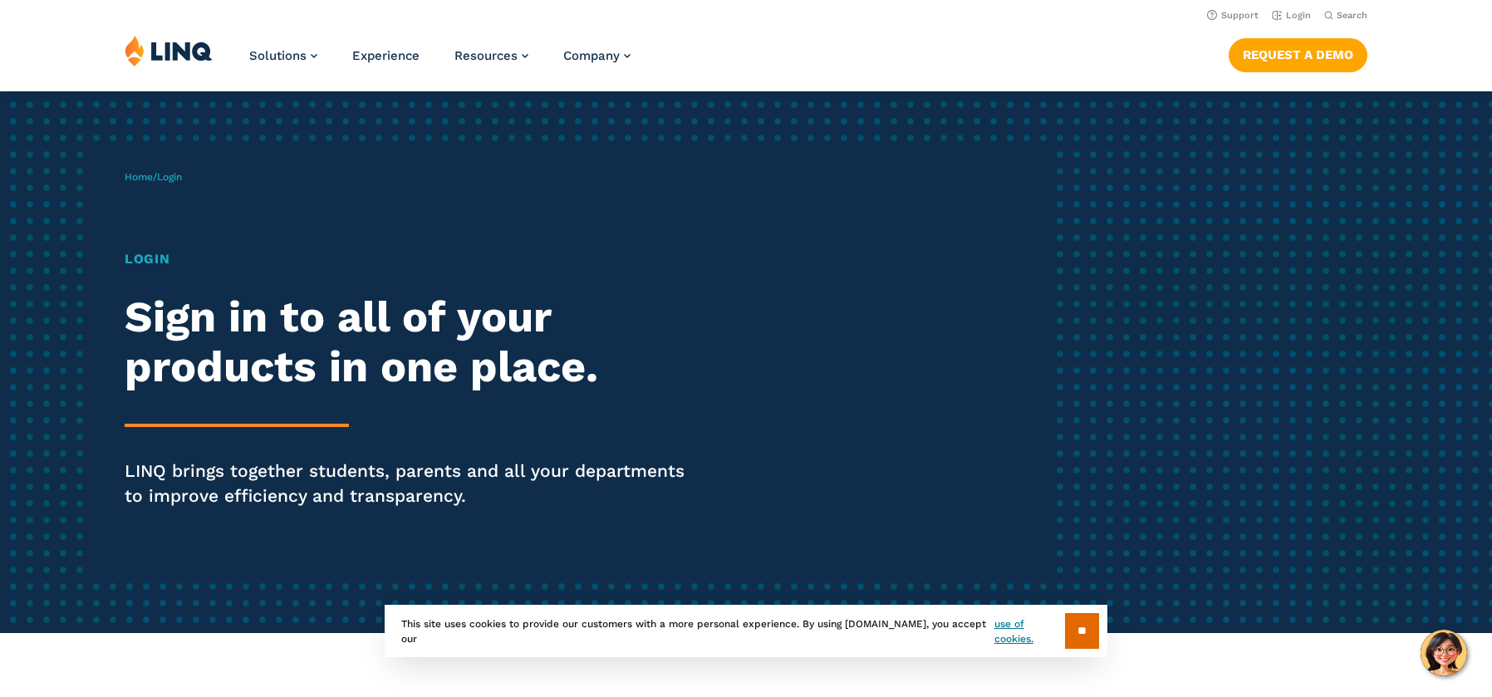 This screenshot has width=1492, height=697. Describe the element at coordinates (746, 631) in the screenshot. I see `div: This site uses cookies to provide our customers with a more personal experience. By using [DOMAIN...` at that location.